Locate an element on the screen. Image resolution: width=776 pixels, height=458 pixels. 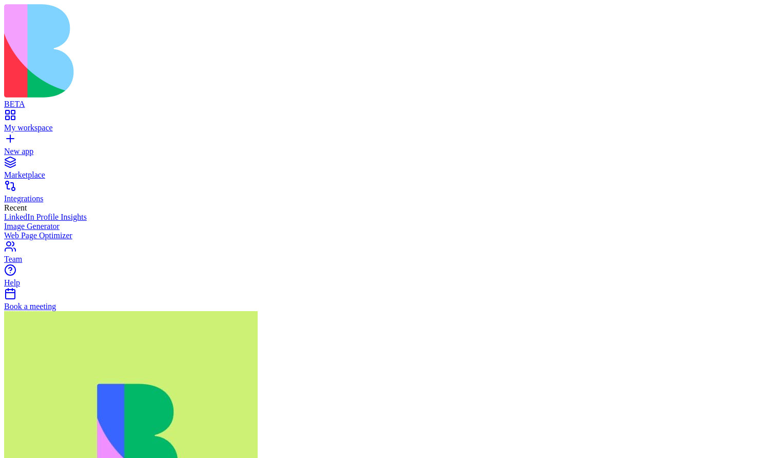
a: BETA is located at coordinates (388, 100).